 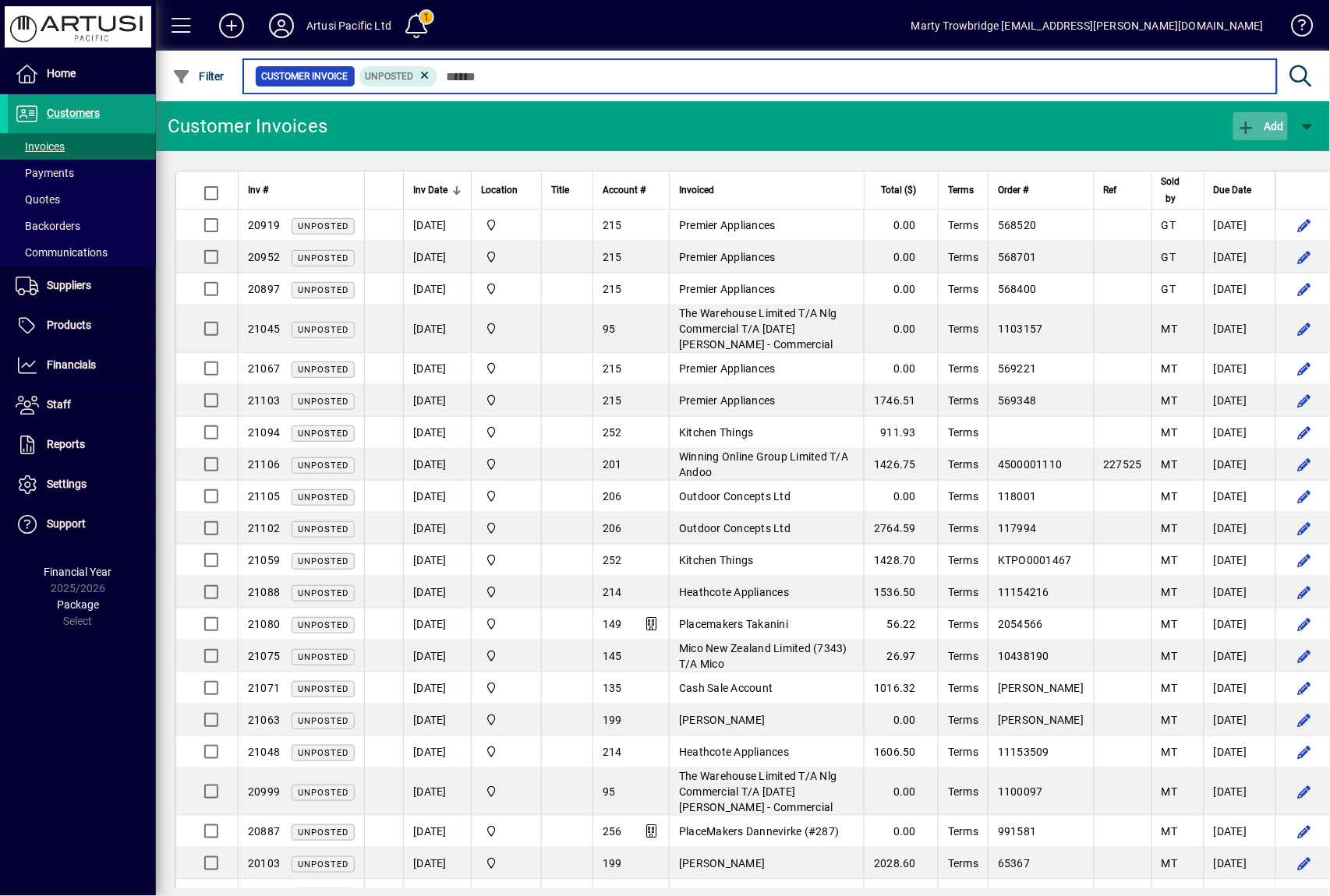 What do you see at coordinates (263, 529) in the screenshot?
I see `span: 21102` at bounding box center [263, 529].